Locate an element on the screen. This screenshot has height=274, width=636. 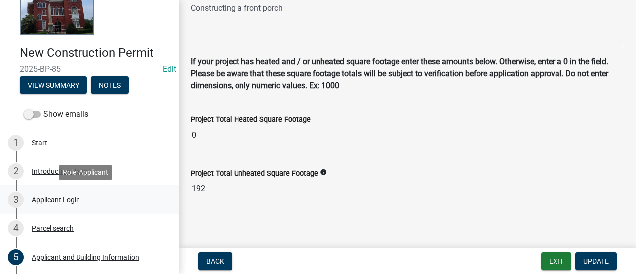
button: Update is located at coordinates (596, 261).